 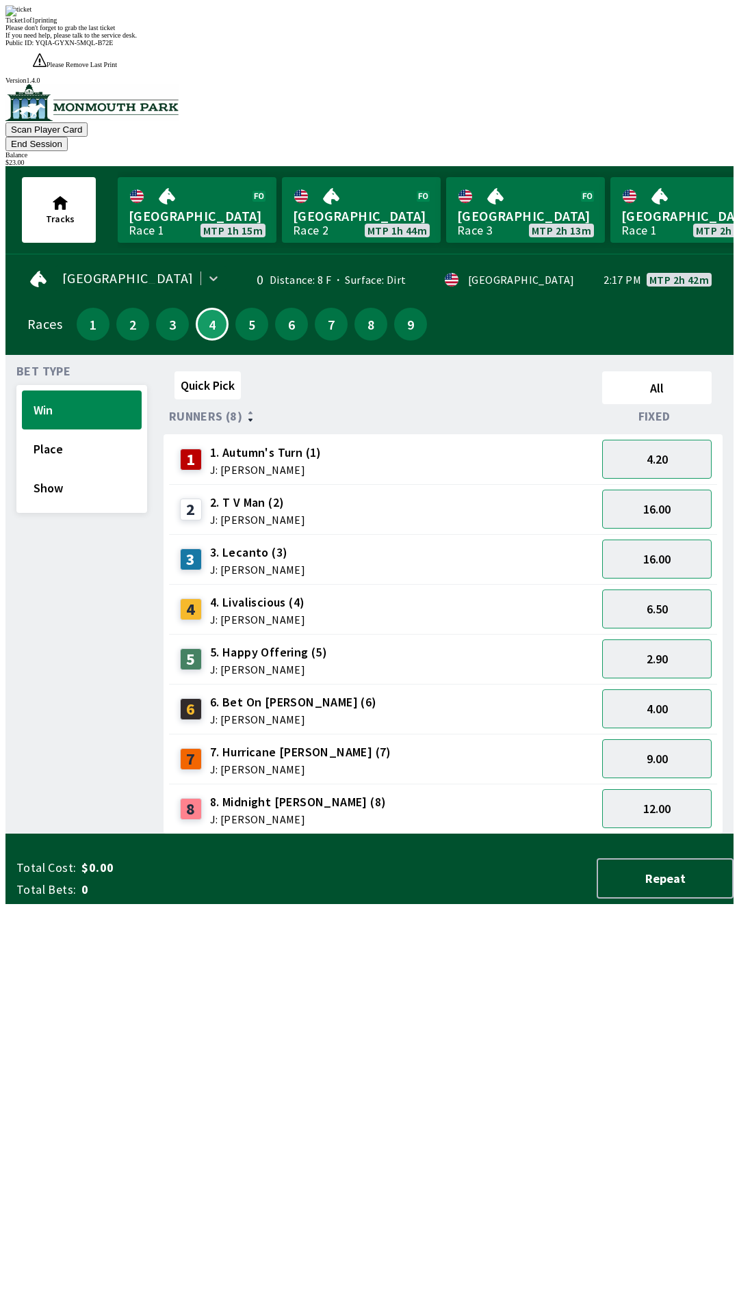 I want to click on span: Place, so click(x=81, y=449).